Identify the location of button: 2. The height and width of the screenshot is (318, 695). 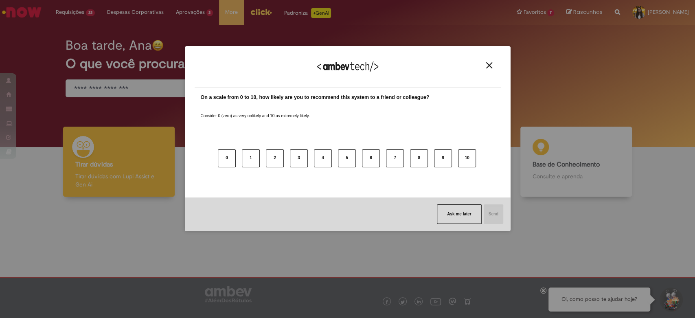
(275, 158).